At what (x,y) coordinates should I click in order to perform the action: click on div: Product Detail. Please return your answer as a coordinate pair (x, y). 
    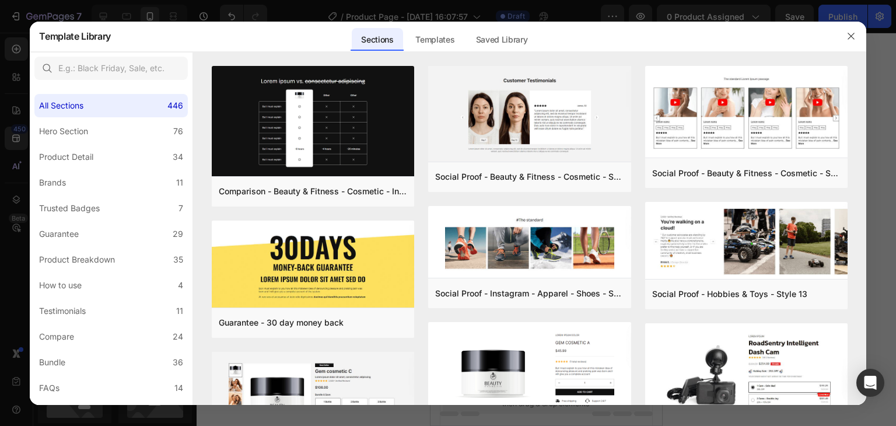
    Looking at the image, I should click on (66, 157).